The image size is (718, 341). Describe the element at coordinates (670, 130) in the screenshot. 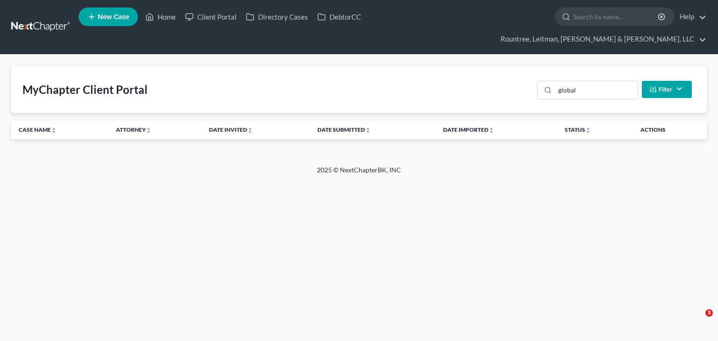

I see `th: Actions` at that location.